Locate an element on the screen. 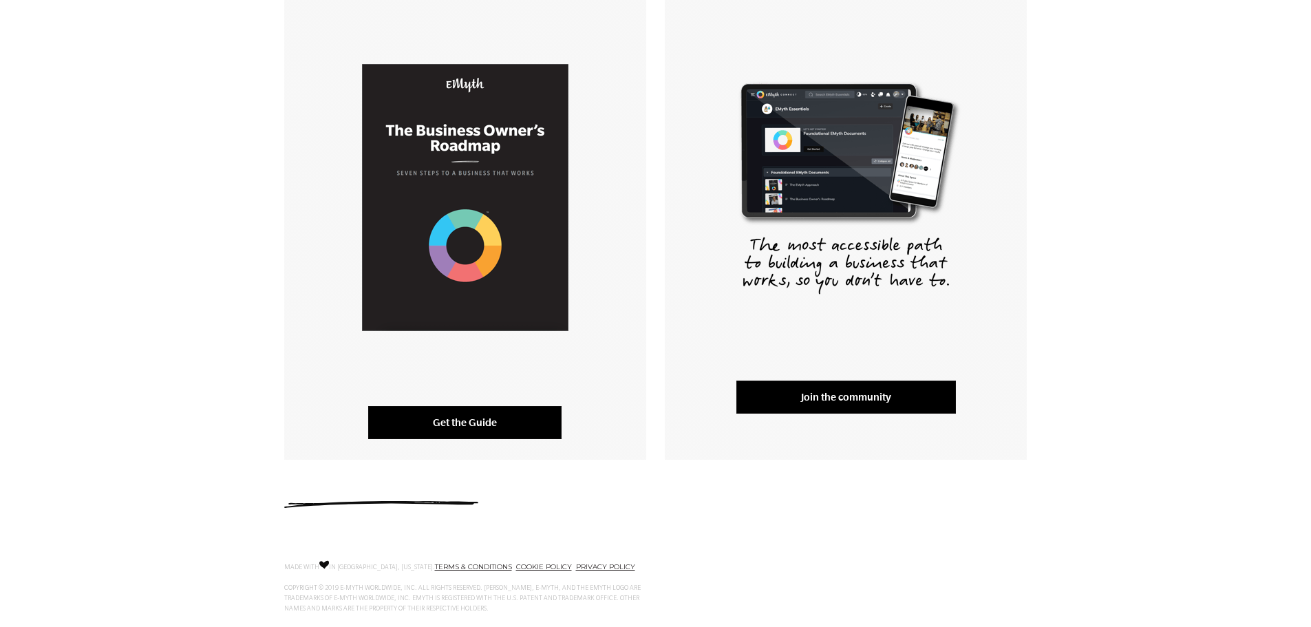 The height and width of the screenshot is (627, 1311). img: Love is located at coordinates (324, 564).